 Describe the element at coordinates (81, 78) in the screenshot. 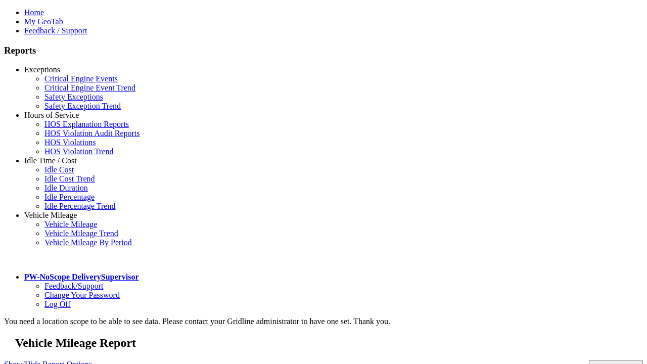

I see `a: Critical Engine Events` at that location.